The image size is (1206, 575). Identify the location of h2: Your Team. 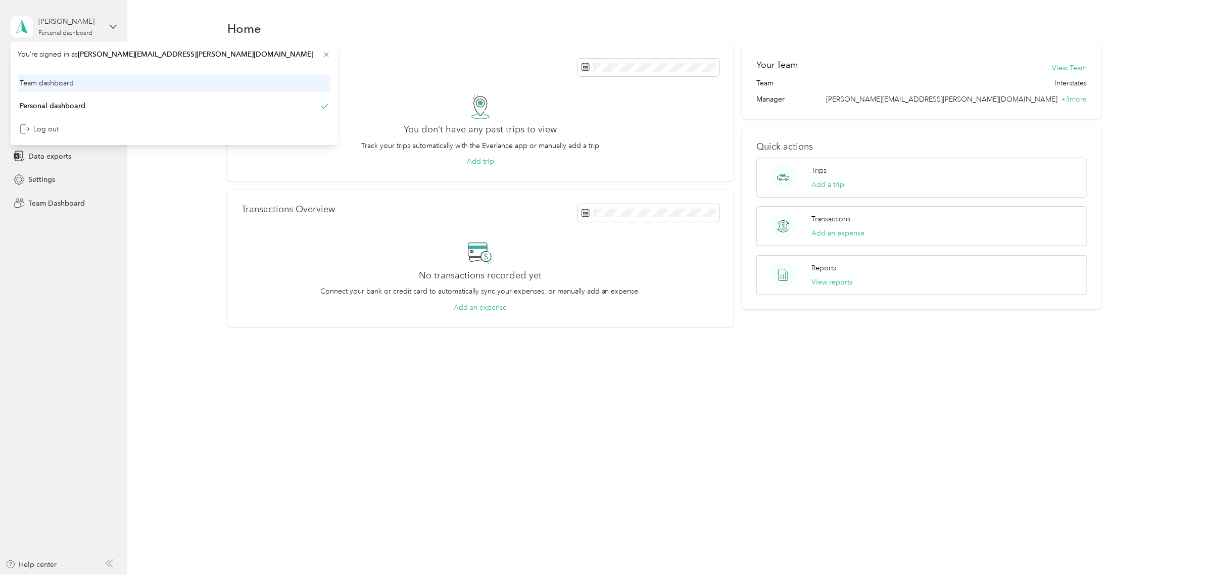
(777, 65).